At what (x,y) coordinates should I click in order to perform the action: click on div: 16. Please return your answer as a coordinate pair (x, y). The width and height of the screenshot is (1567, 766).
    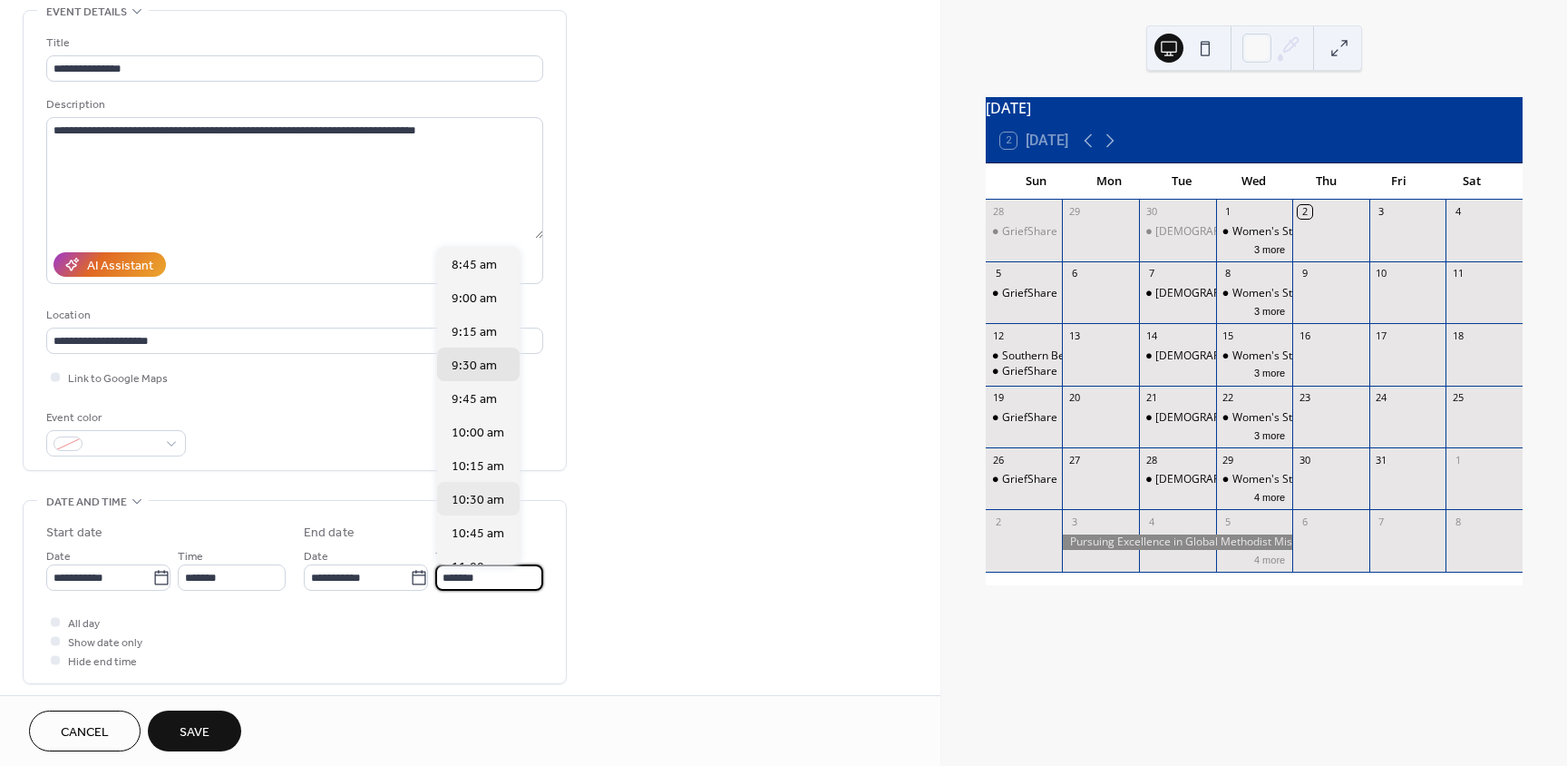
    Looking at the image, I should click on (1304, 335).